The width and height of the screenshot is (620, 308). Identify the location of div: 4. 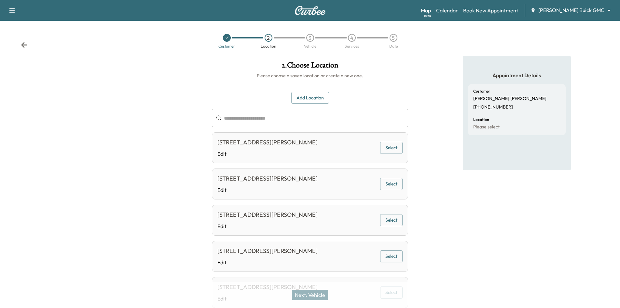
(352, 38).